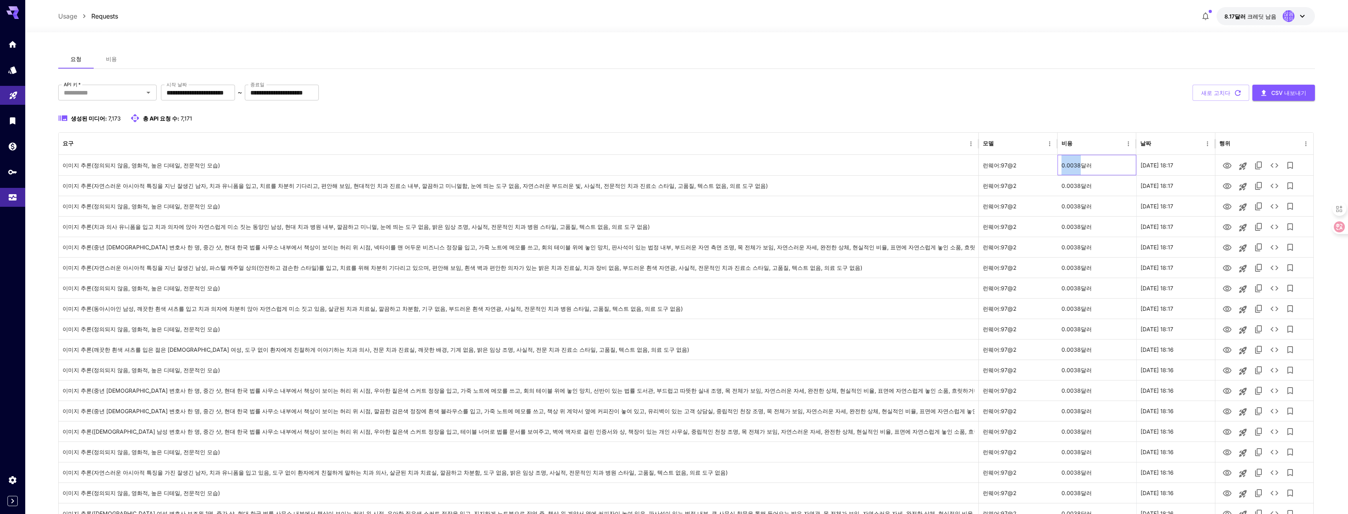 The width and height of the screenshot is (1348, 514). Describe the element at coordinates (1146, 143) in the screenshot. I see `font: 날짜` at that location.